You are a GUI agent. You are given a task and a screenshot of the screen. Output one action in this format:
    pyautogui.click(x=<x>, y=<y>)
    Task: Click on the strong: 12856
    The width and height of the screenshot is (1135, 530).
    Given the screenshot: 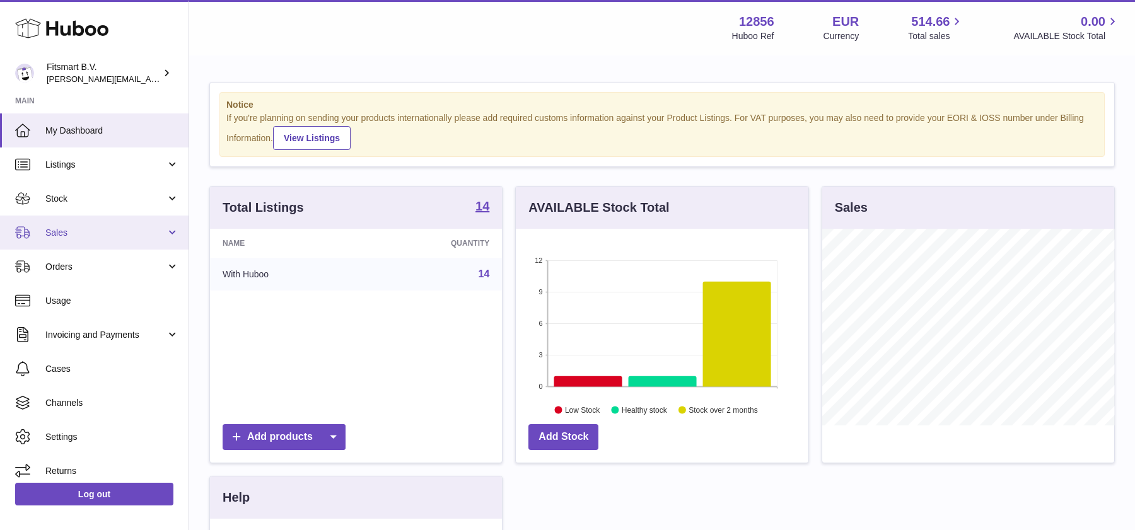 What is the action you would take?
    pyautogui.click(x=757, y=21)
    